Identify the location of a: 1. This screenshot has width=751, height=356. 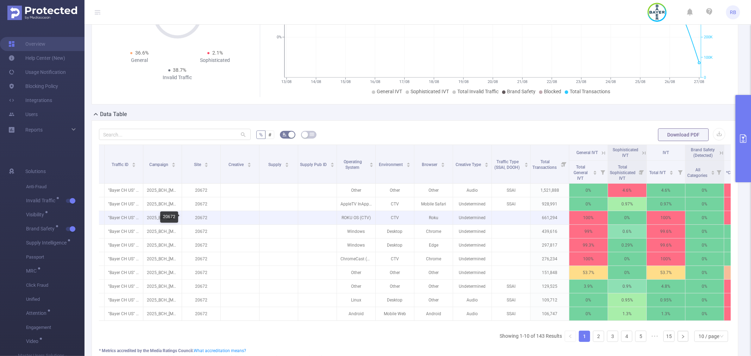
(584, 337).